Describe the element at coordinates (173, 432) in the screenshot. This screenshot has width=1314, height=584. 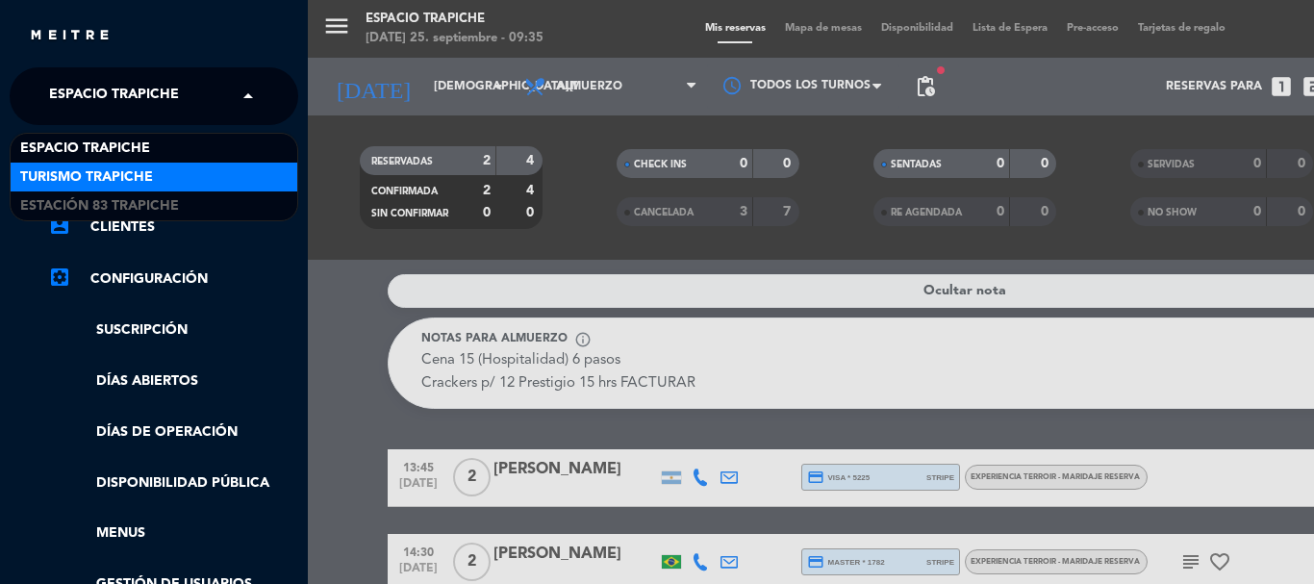
I see `a: Días de Operación` at that location.